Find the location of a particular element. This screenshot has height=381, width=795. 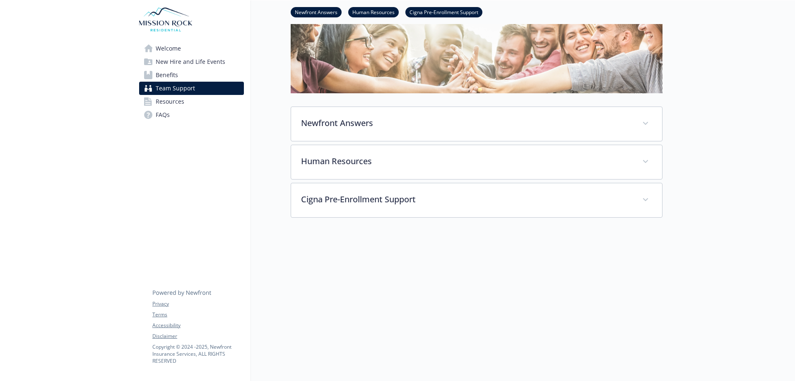

a: Human Resources is located at coordinates (374, 12).